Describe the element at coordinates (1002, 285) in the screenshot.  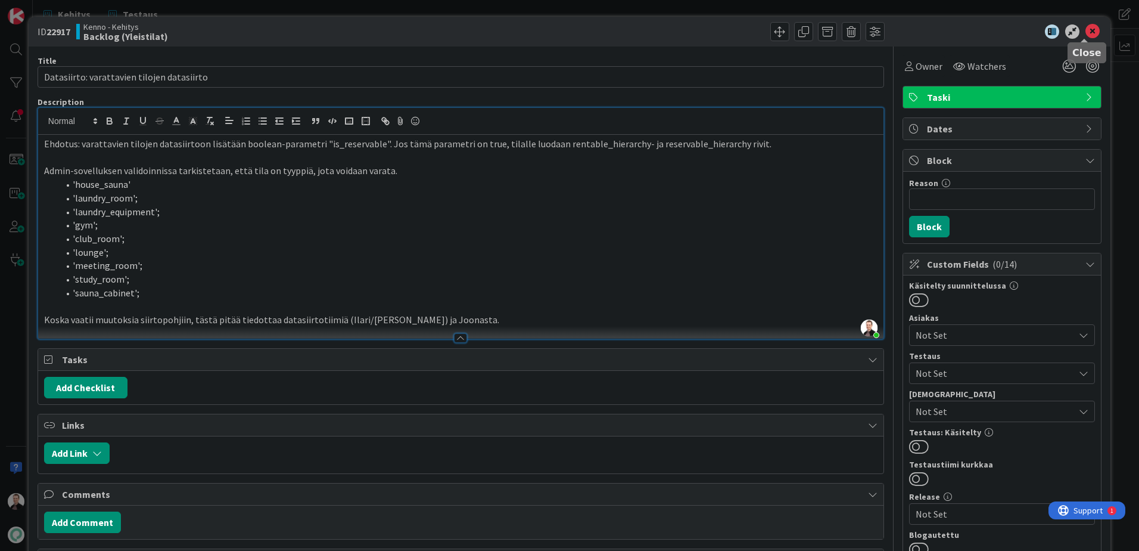
I see `div: Käsitelty suunnittelussa` at that location.